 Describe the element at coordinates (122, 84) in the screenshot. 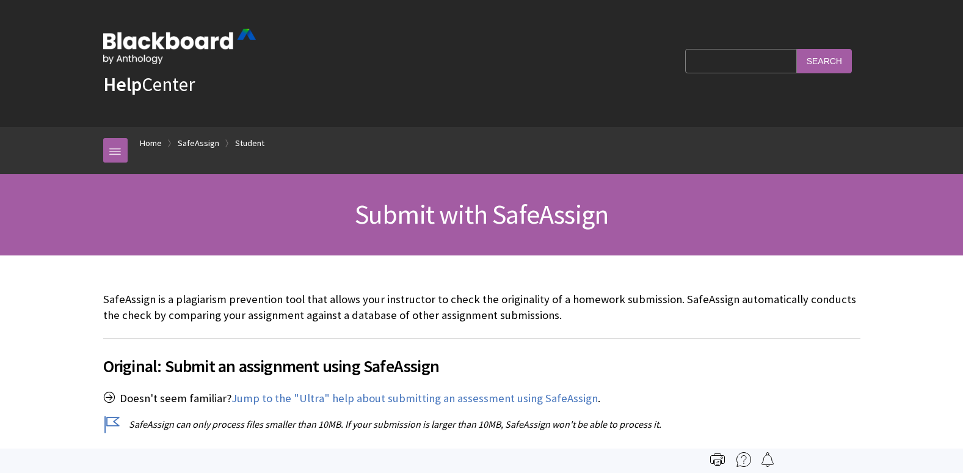

I see `strong: Help` at that location.